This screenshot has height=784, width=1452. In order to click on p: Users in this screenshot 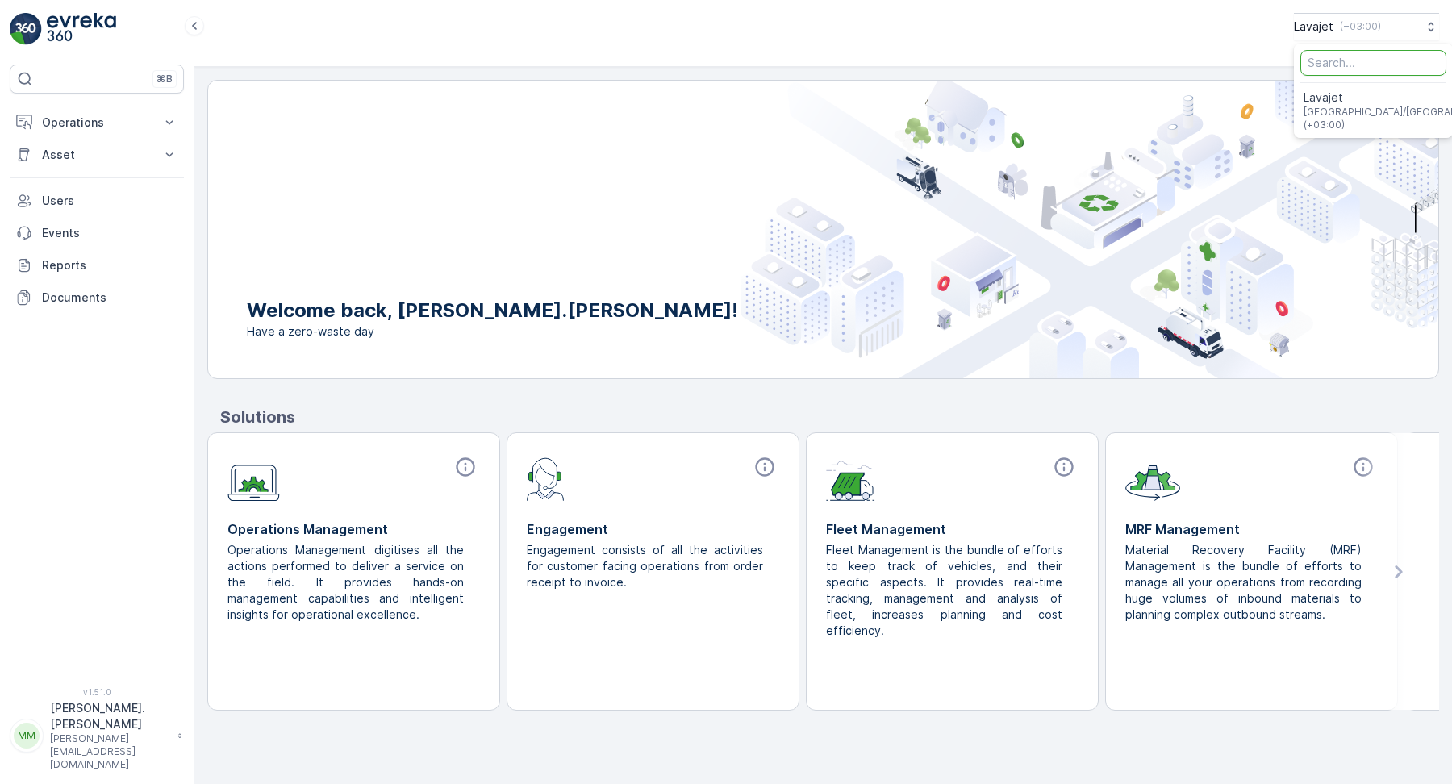, I will do `click(110, 201)`.